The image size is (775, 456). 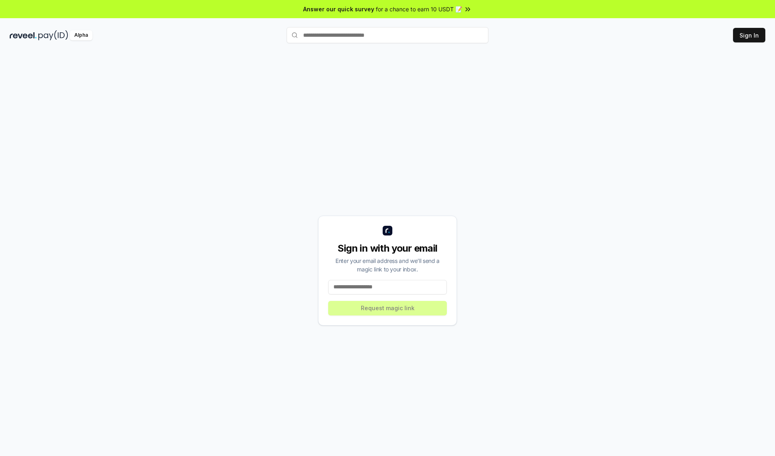 I want to click on span: for a chance to earn 10 USDT 📝, so click(x=419, y=9).